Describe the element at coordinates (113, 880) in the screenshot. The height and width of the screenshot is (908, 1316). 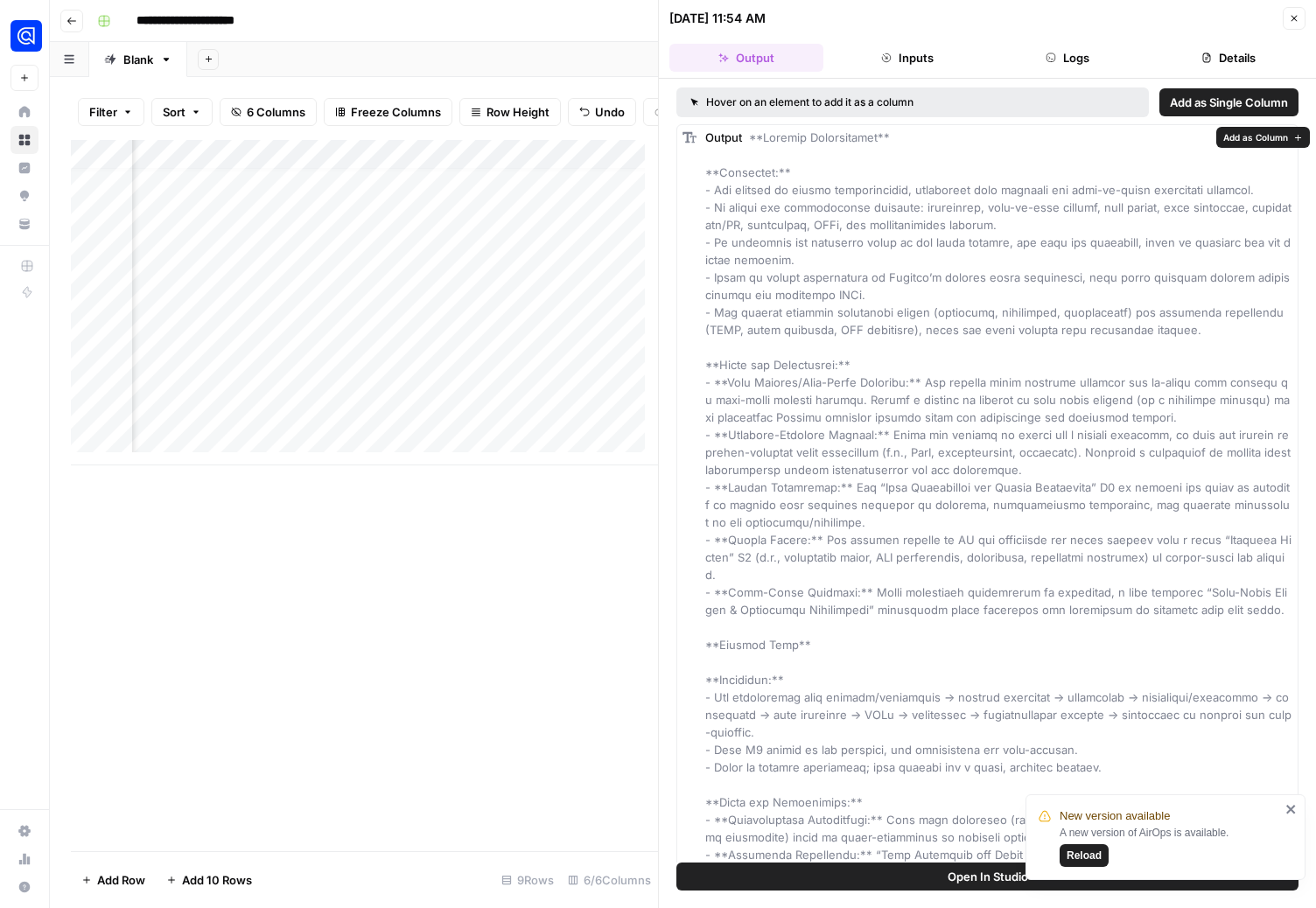
I see `button: Add Row` at that location.